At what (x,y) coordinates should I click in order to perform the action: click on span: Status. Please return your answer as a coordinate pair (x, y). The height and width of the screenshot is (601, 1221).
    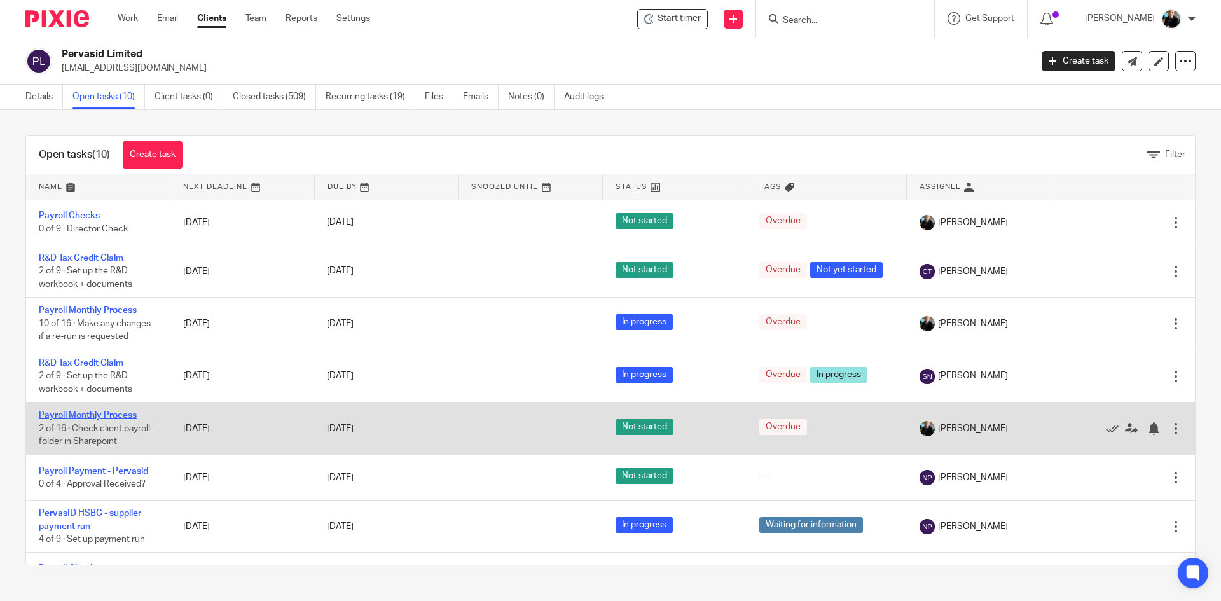
    Looking at the image, I should click on (632, 186).